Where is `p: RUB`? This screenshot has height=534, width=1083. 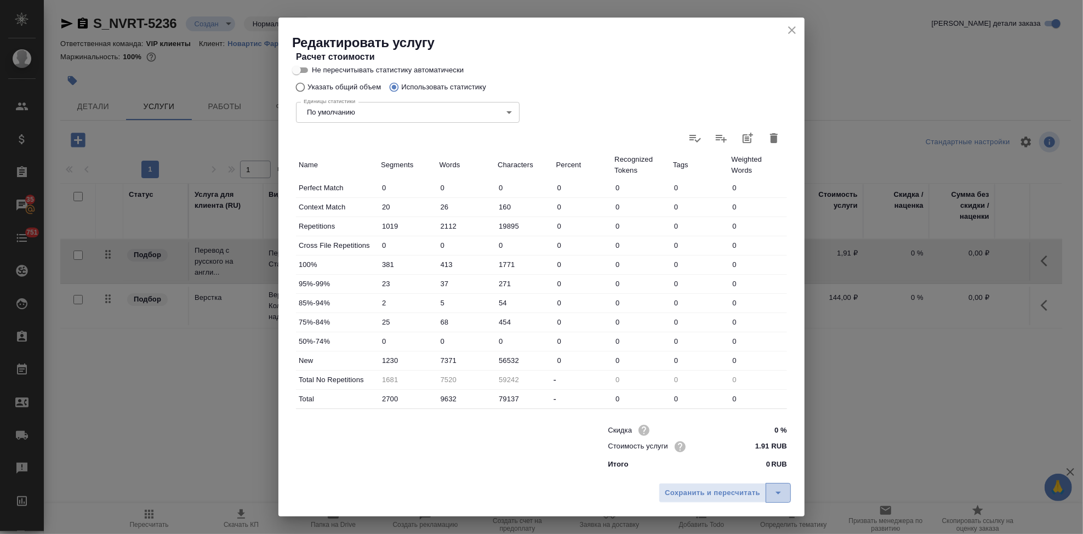
p: RUB is located at coordinates (779, 464).